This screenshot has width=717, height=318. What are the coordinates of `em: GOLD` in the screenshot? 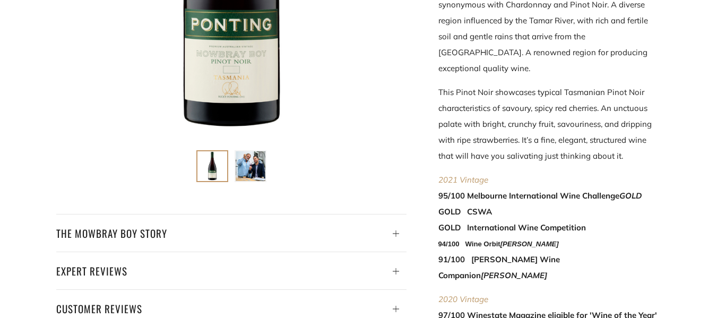 It's located at (630, 195).